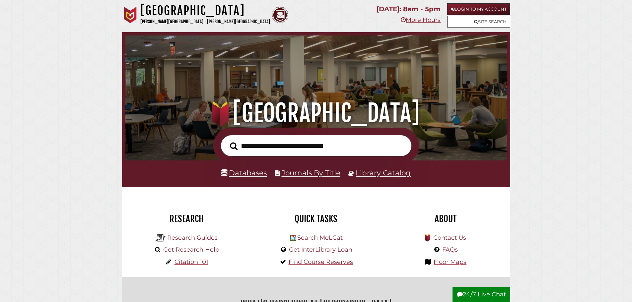 Image resolution: width=632 pixels, height=302 pixels. I want to click on a: Search MeLCat, so click(320, 238).